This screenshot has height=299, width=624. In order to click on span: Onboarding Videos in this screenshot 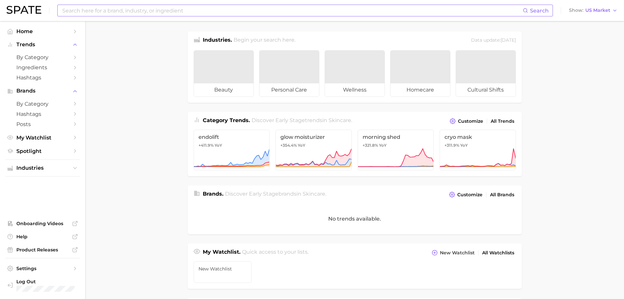, I will do `click(43, 223)`.